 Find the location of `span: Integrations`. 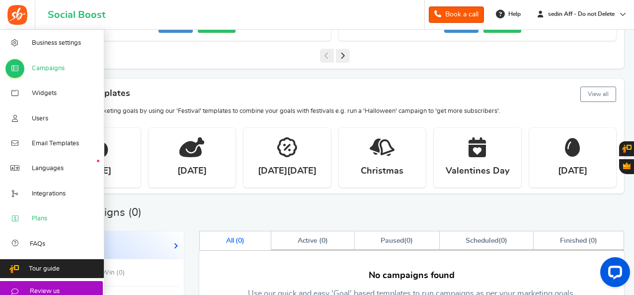

span: Integrations is located at coordinates (49, 194).